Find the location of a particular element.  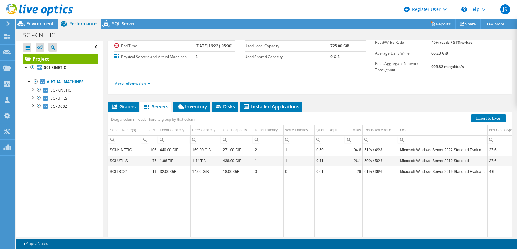

div: Used Capacity is located at coordinates (235, 130).